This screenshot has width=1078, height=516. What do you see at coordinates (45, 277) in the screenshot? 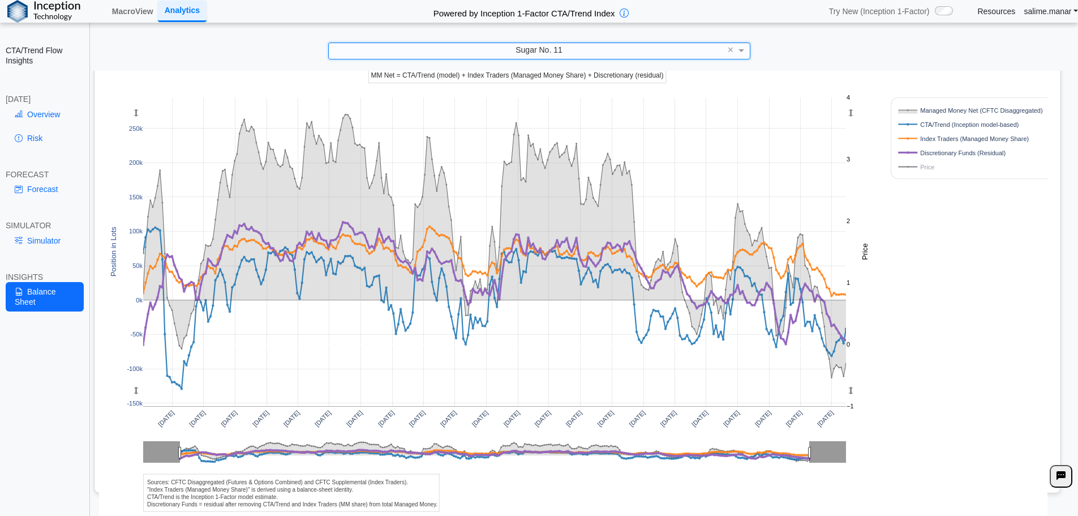
I see `div: INSIGHTS` at bounding box center [45, 277].